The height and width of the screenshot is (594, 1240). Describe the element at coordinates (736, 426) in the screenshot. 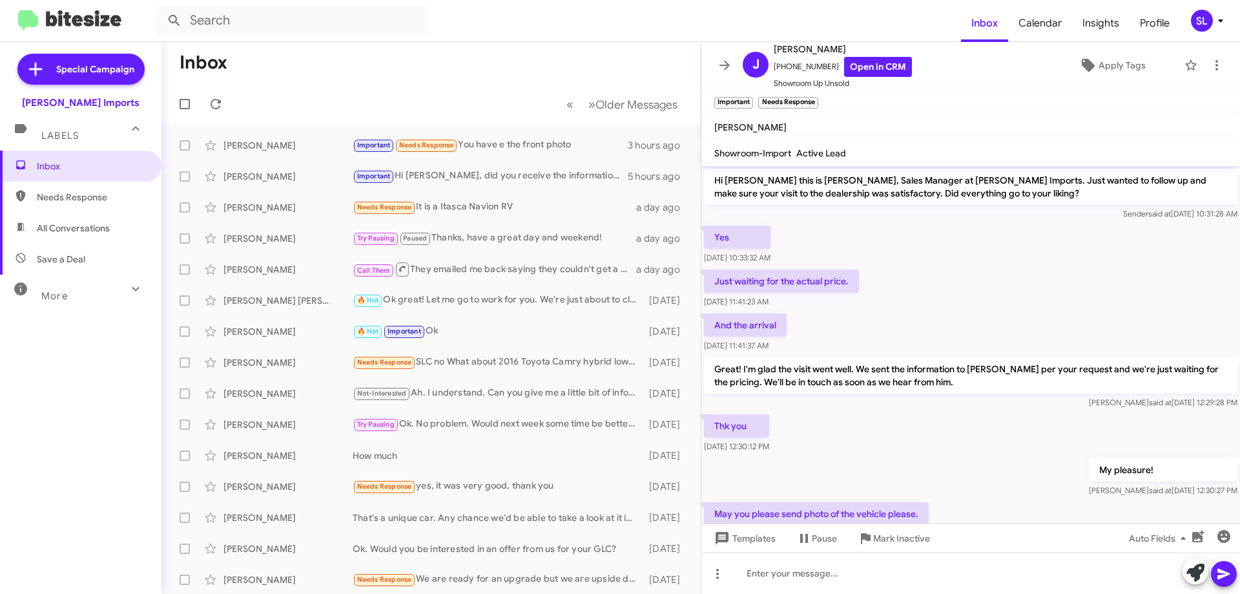

I see `p: Thk you` at that location.